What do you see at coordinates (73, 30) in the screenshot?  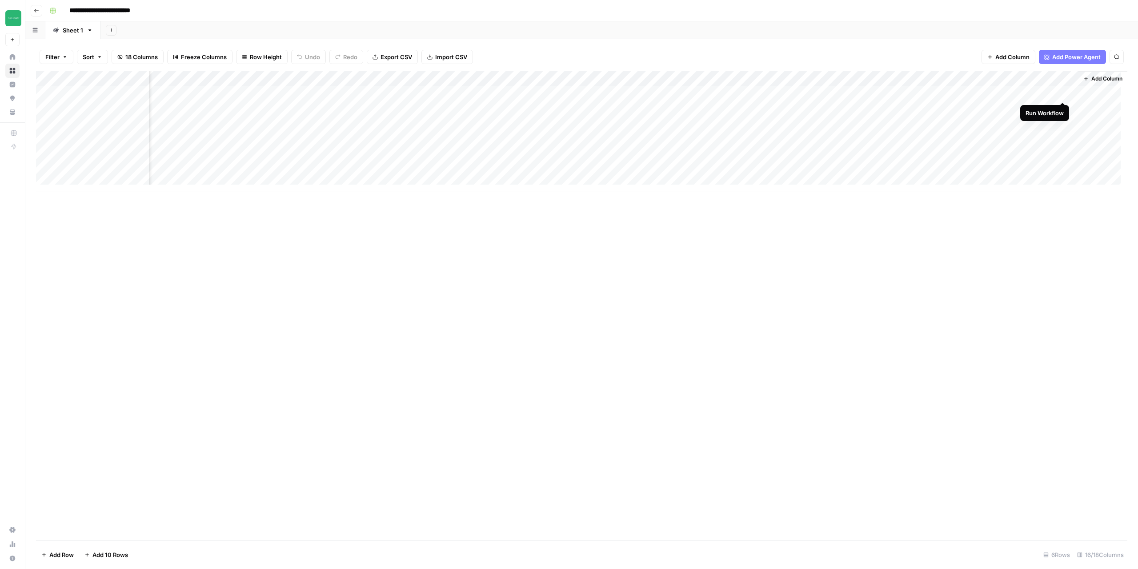 I see `a: Sheet 1` at bounding box center [73, 30].